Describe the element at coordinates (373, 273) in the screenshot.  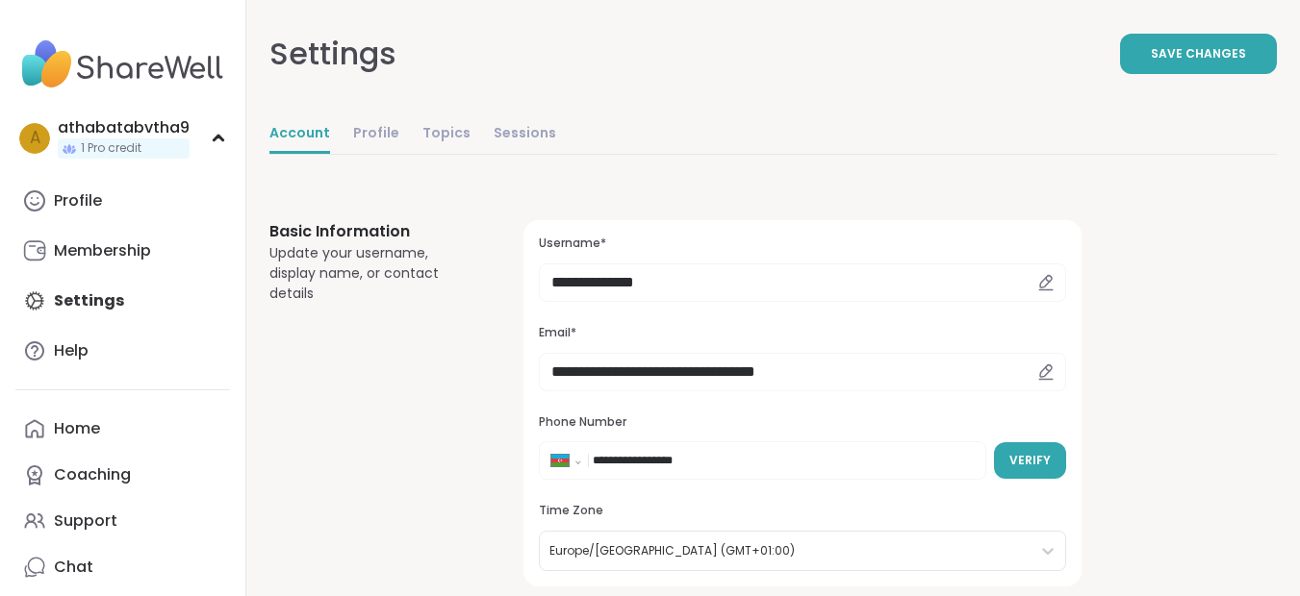
I see `div: Update your username, display name, or contact details` at that location.